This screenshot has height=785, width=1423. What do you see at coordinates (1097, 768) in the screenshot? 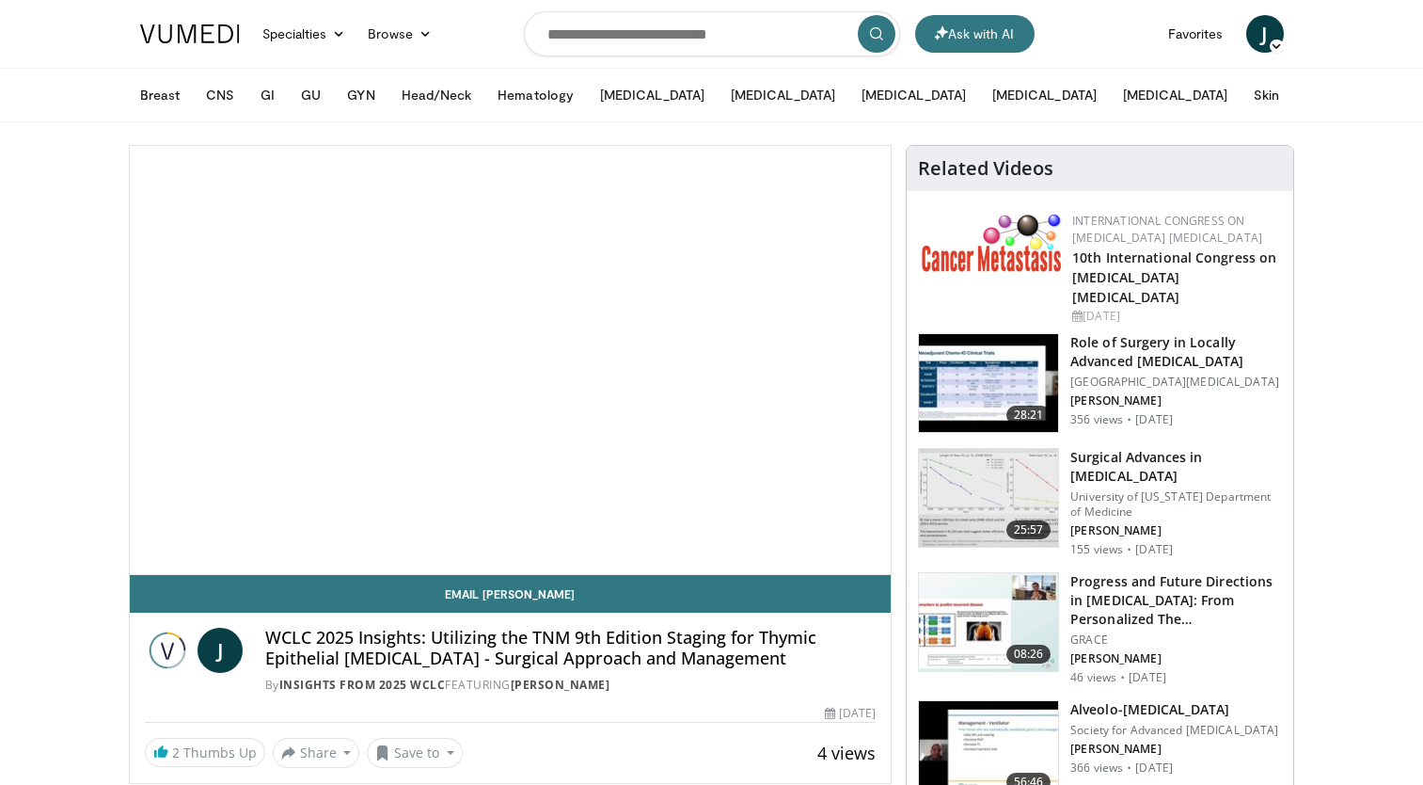
I see `p: 366 views` at bounding box center [1097, 768].